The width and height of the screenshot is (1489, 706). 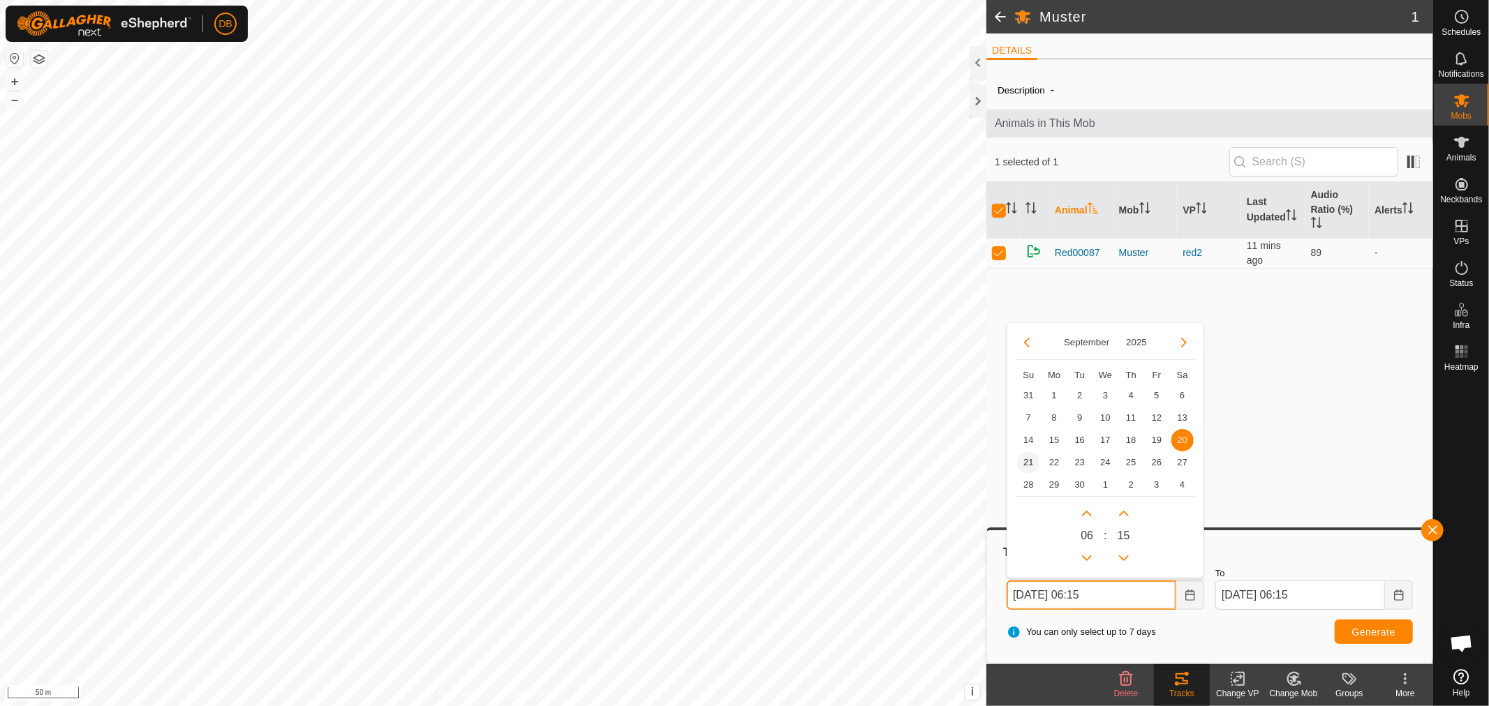 I want to click on p-button: Next Minute, so click(x=1124, y=514).